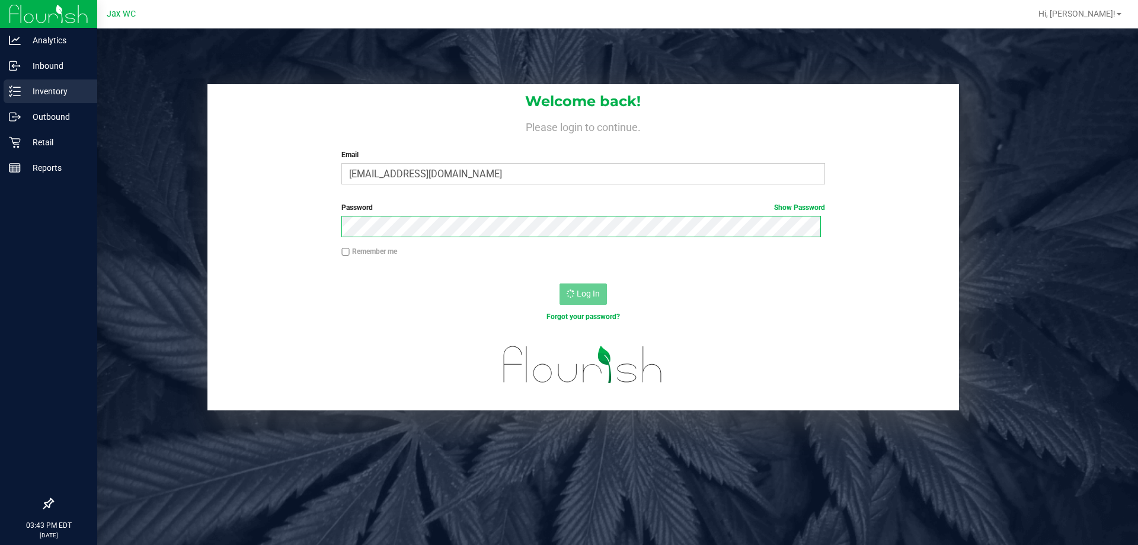 This screenshot has width=1138, height=545. Describe the element at coordinates (15, 168) in the screenshot. I see `inline-svg: Reports` at that location.